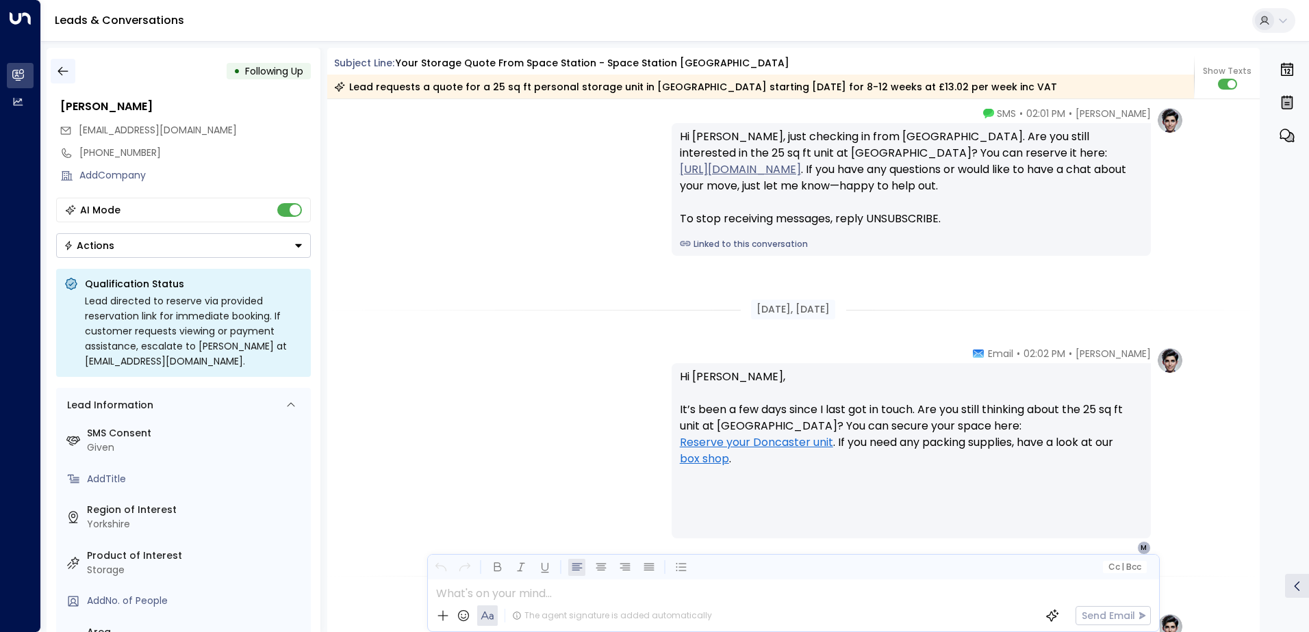 This screenshot has width=1309, height=632. What do you see at coordinates (196, 448) in the screenshot?
I see `div: Given` at bounding box center [196, 448].